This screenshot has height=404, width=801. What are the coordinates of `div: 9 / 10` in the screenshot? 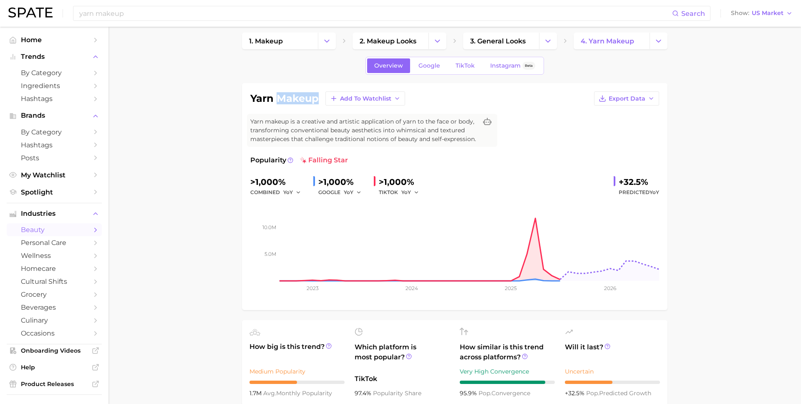 It's located at (507, 382).